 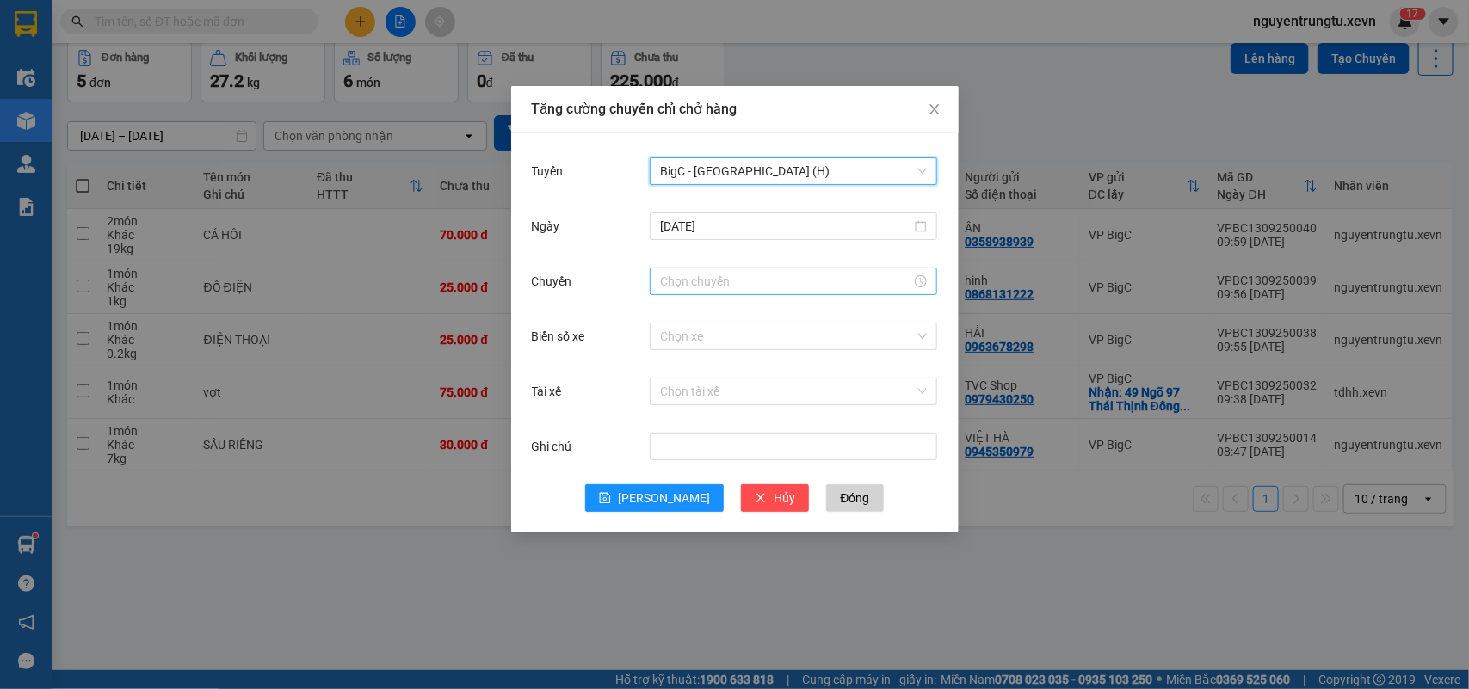 I want to click on input: Ghi chú, so click(x=793, y=447).